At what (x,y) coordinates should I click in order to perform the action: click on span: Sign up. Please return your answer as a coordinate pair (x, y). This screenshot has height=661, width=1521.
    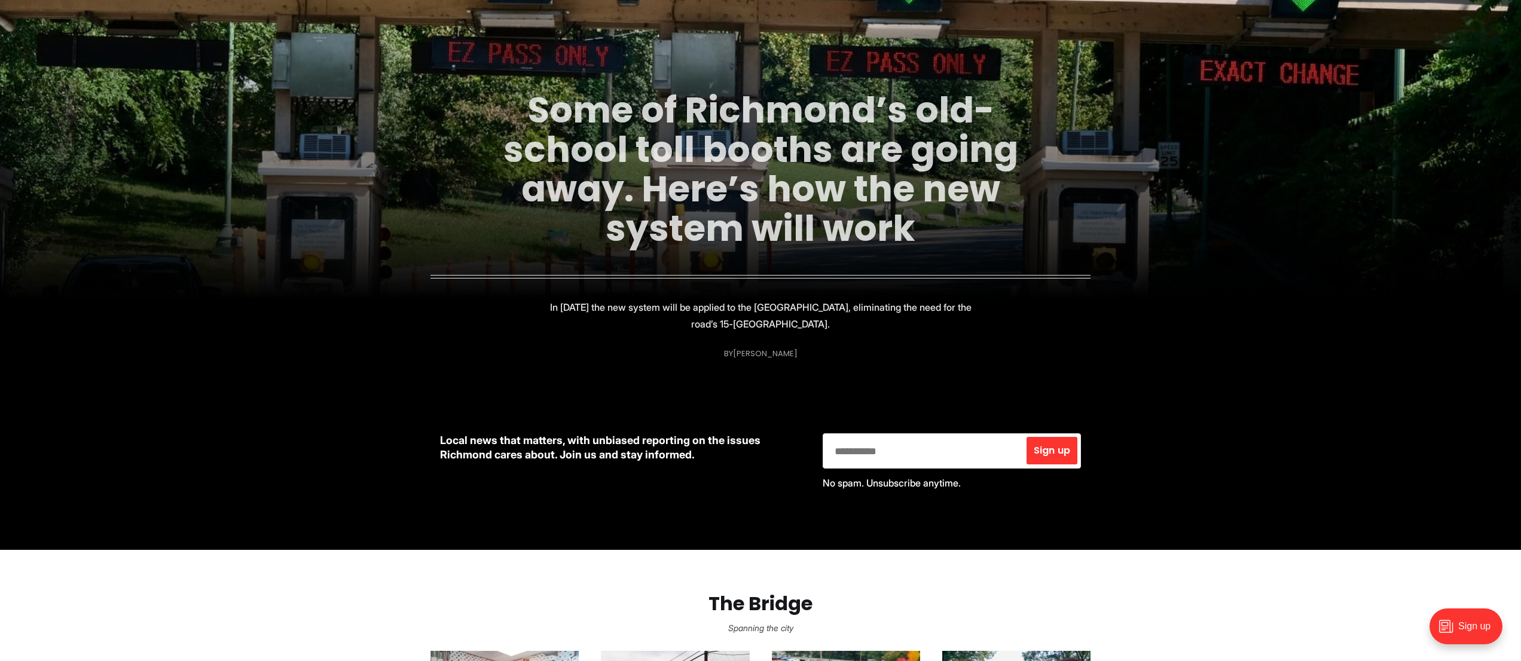
    Looking at the image, I should click on (1052, 451).